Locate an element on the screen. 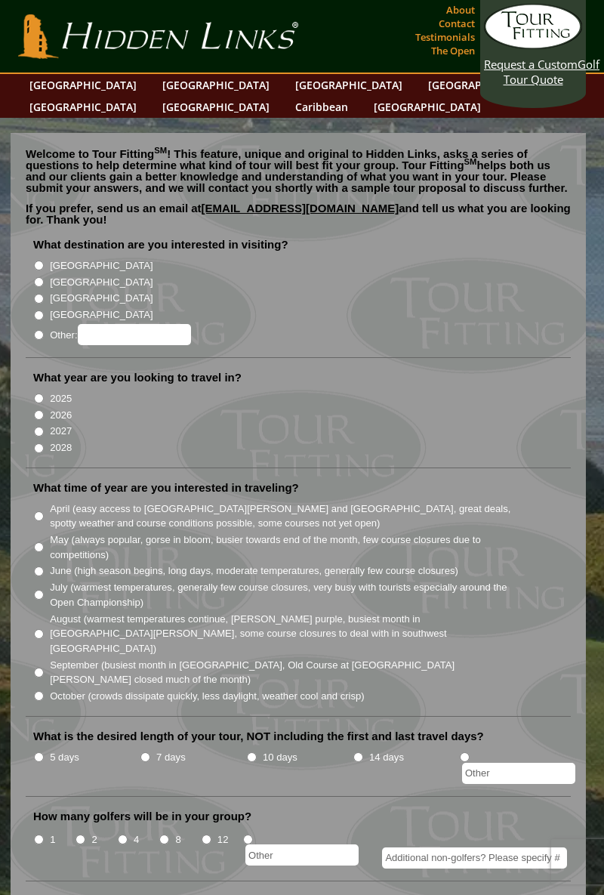  label: What destination are you interested in visiting? is located at coordinates (161, 245).